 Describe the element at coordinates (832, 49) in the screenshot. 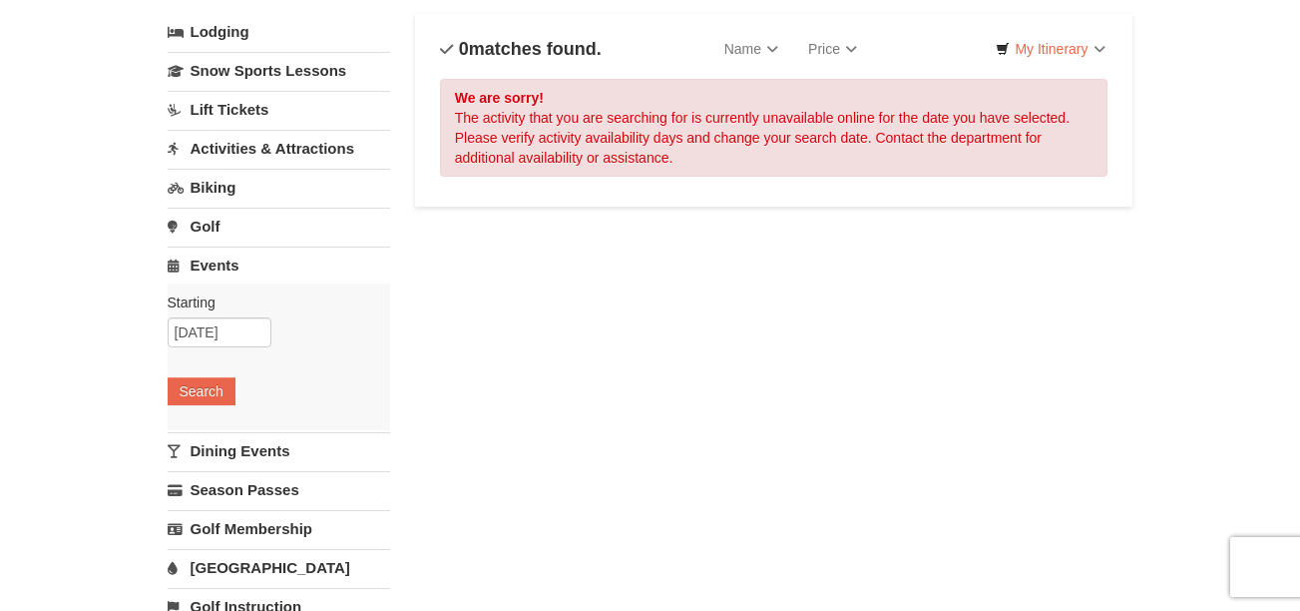

I see `a: Price` at that location.